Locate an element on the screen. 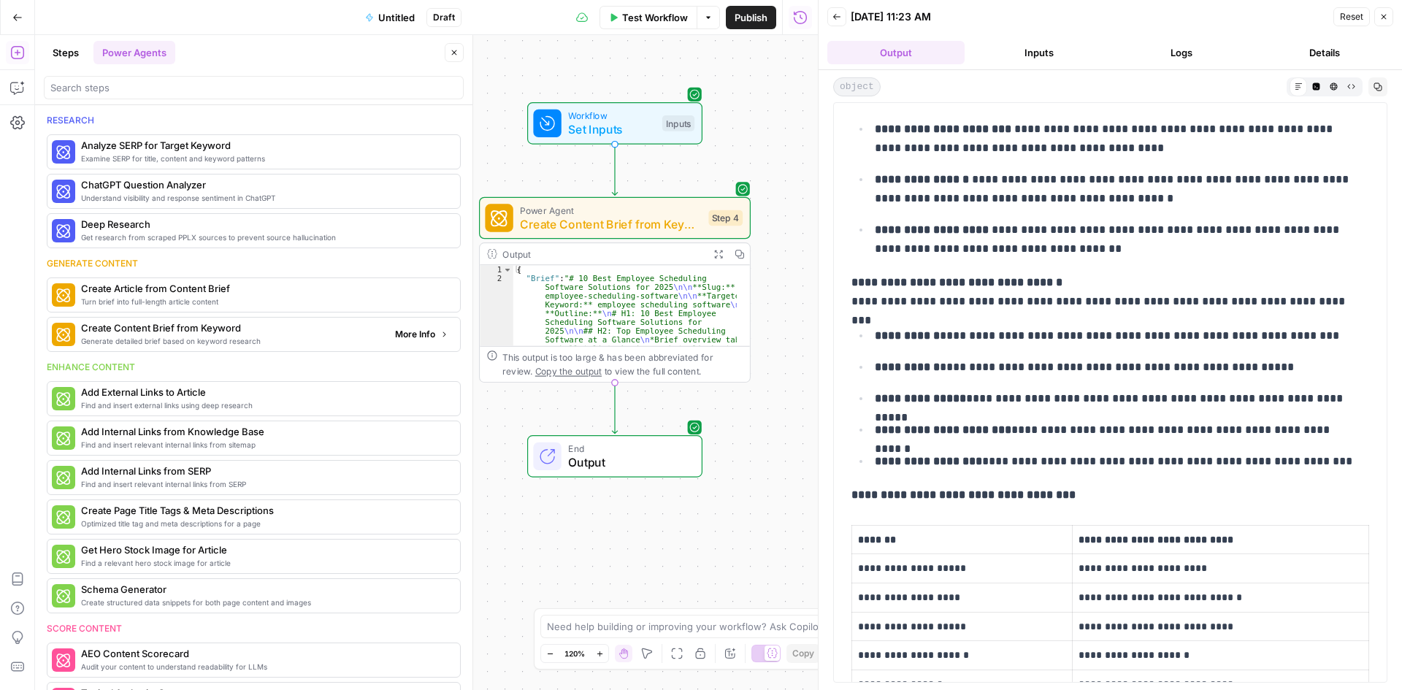 The image size is (1402, 690). span: object is located at coordinates (857, 87).